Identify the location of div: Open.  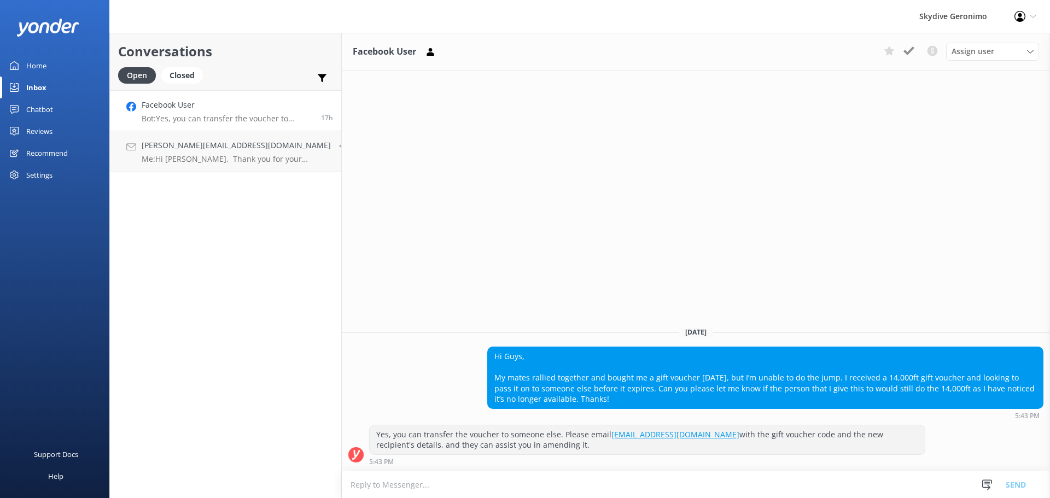
(137, 75).